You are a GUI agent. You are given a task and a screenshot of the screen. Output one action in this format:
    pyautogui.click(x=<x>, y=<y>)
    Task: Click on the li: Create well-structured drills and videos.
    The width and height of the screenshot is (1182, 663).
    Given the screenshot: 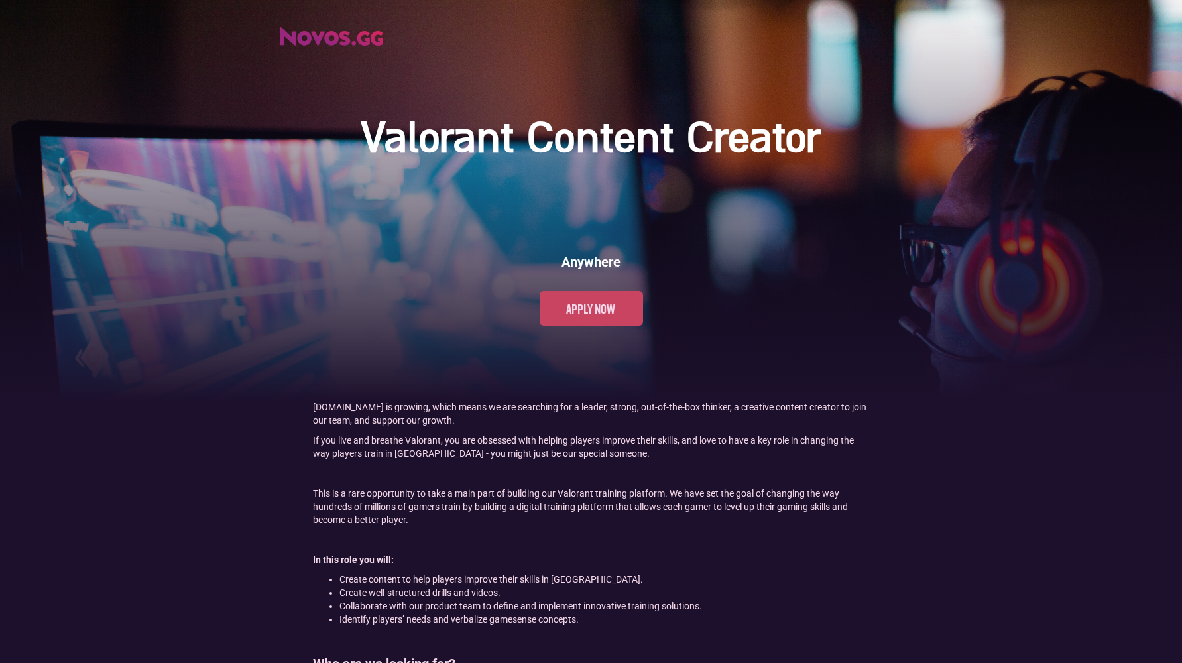 What is the action you would take?
    pyautogui.click(x=605, y=593)
    